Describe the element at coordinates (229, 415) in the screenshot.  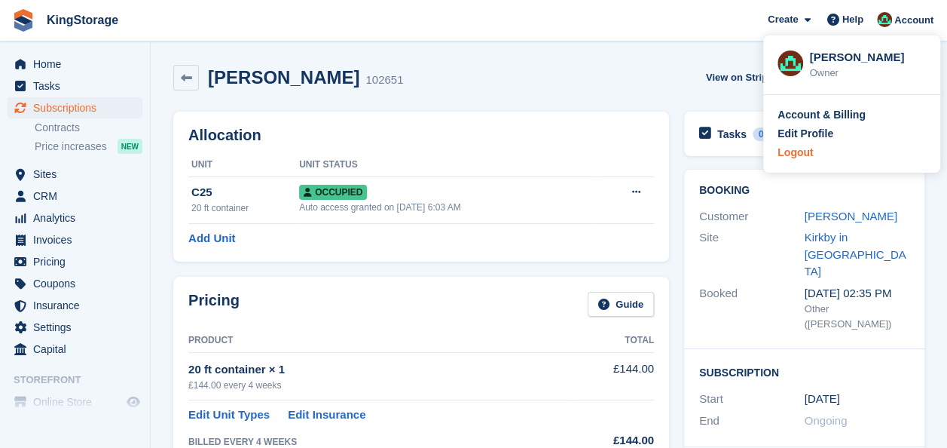
I see `a: Edit Unit Types` at that location.